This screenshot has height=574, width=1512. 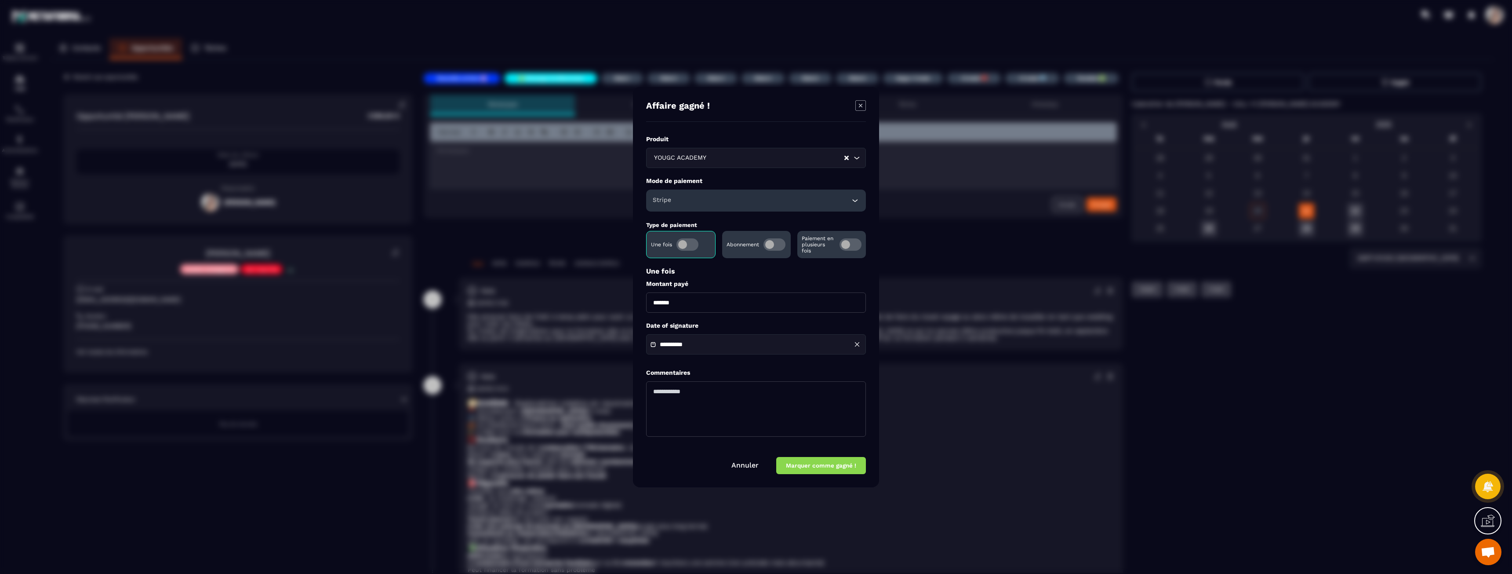 What do you see at coordinates (756, 181) in the screenshot?
I see `label: Mode de paiement` at bounding box center [756, 181].